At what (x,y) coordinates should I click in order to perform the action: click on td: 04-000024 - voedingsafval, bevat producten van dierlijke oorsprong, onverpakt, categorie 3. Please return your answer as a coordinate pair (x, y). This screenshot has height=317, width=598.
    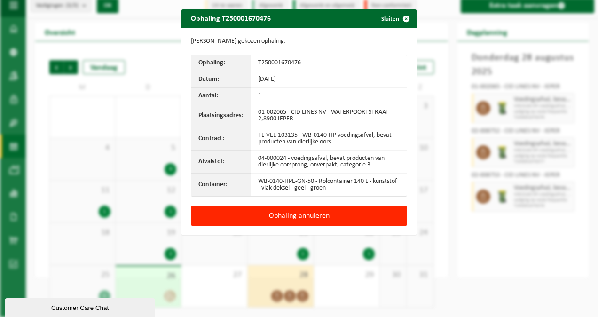
    Looking at the image, I should click on (328, 162).